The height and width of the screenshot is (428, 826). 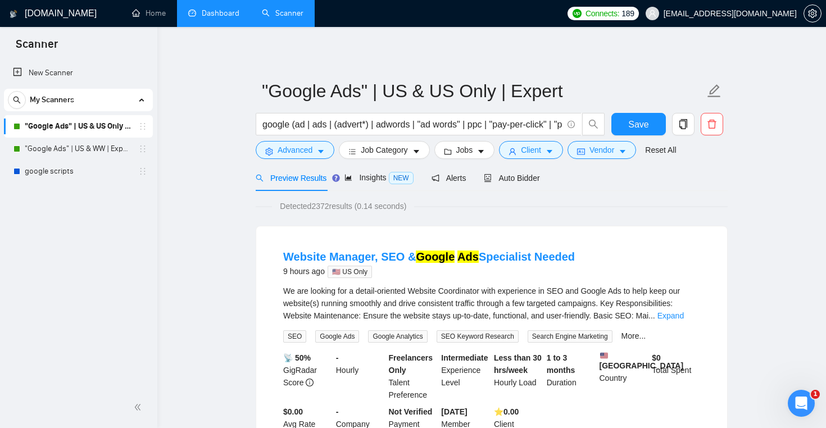 I want to click on span: edit, so click(x=714, y=91).